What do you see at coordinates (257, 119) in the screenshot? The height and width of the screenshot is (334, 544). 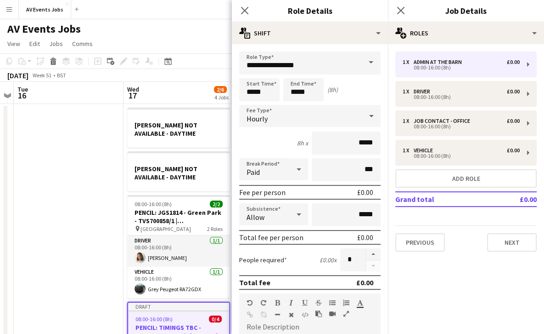 I see `span: Hourly` at bounding box center [257, 119].